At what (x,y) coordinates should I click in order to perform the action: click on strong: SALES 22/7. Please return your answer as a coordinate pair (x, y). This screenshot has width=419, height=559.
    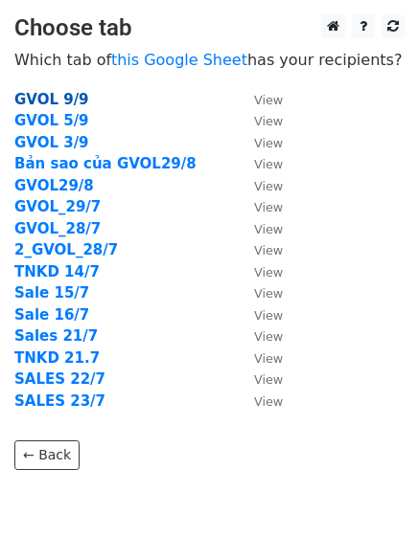
    Looking at the image, I should click on (59, 379).